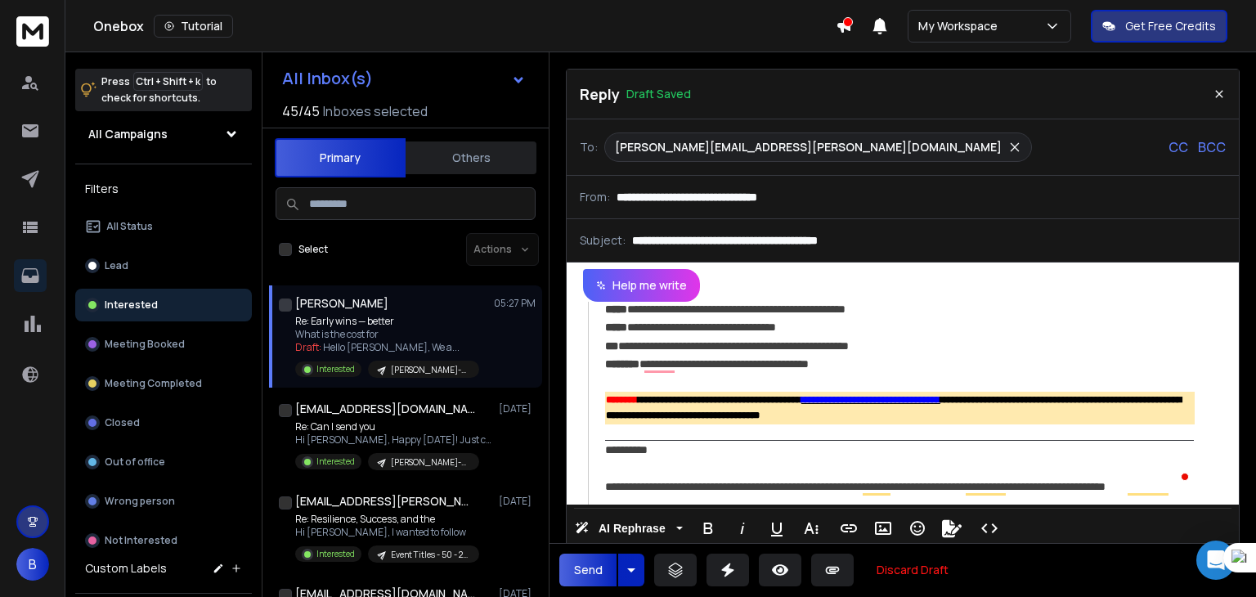 The width and height of the screenshot is (1256, 597). Describe the element at coordinates (375, 111) in the screenshot. I see `h3: Inboxes selected` at that location.